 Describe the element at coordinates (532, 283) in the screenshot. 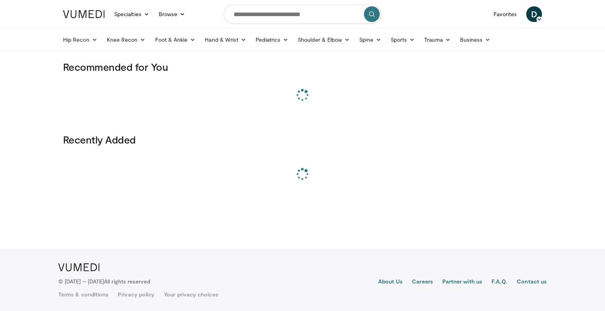

I see `a: Contact us` at that location.